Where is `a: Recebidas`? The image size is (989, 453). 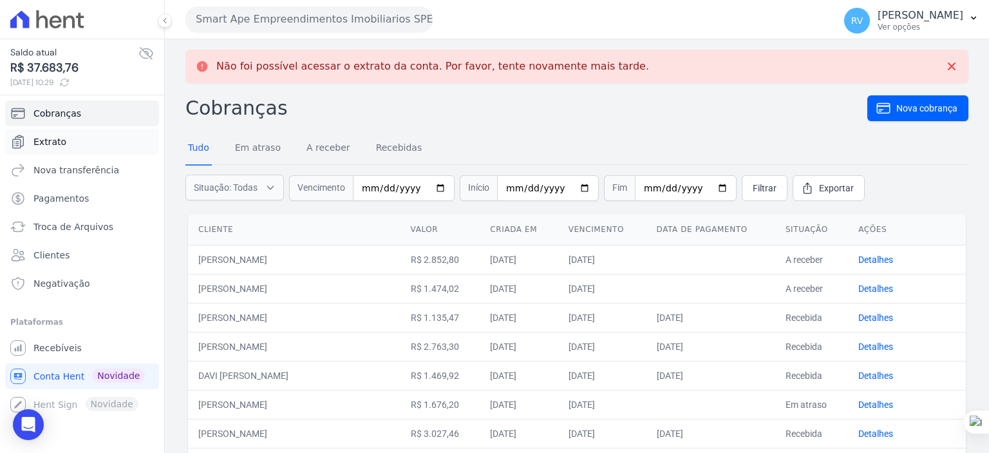 a: Recebidas is located at coordinates (399, 149).